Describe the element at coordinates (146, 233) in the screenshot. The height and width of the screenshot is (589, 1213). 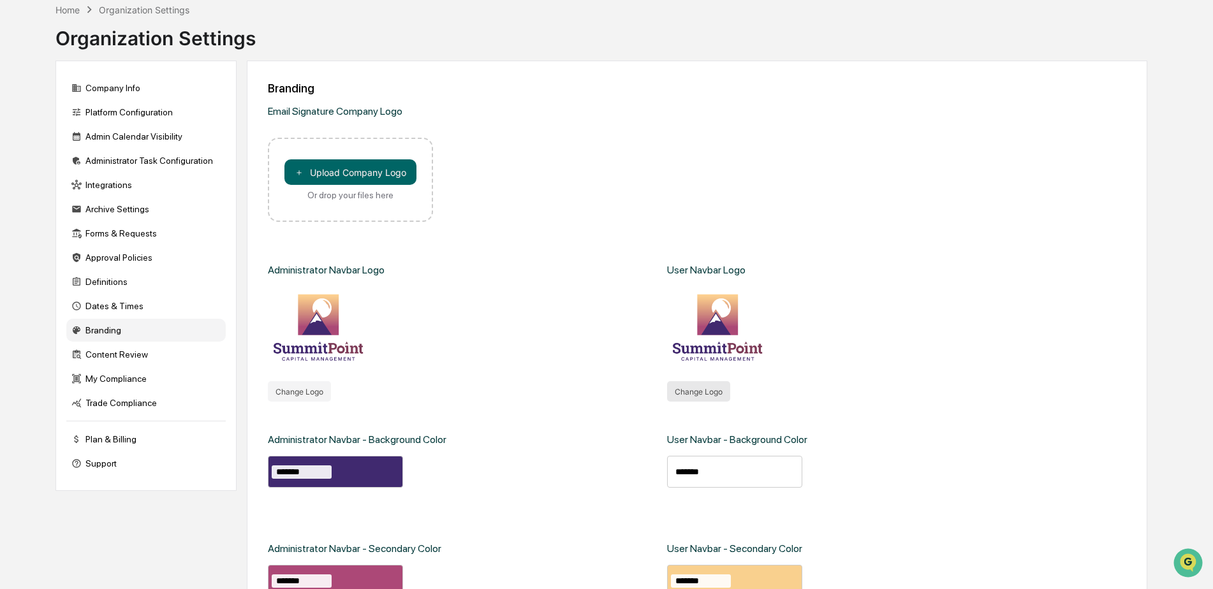
I see `div: Forms & Requests` at that location.